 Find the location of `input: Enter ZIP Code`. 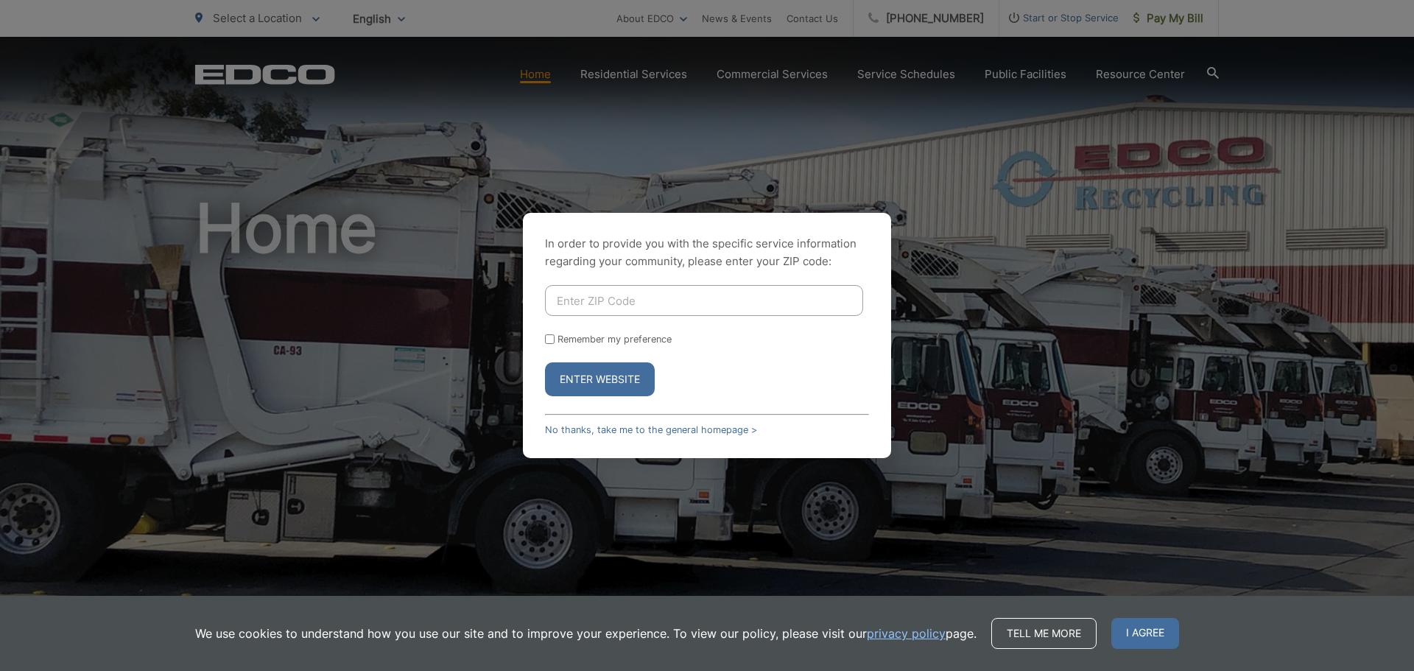

input: Enter ZIP Code is located at coordinates (704, 300).